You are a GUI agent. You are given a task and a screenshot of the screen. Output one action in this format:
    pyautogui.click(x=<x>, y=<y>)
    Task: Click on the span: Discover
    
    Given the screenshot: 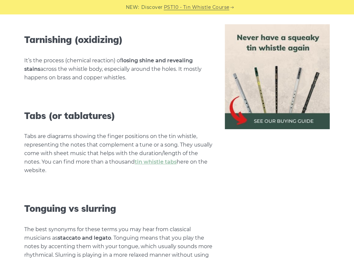 What is the action you would take?
    pyautogui.click(x=152, y=7)
    